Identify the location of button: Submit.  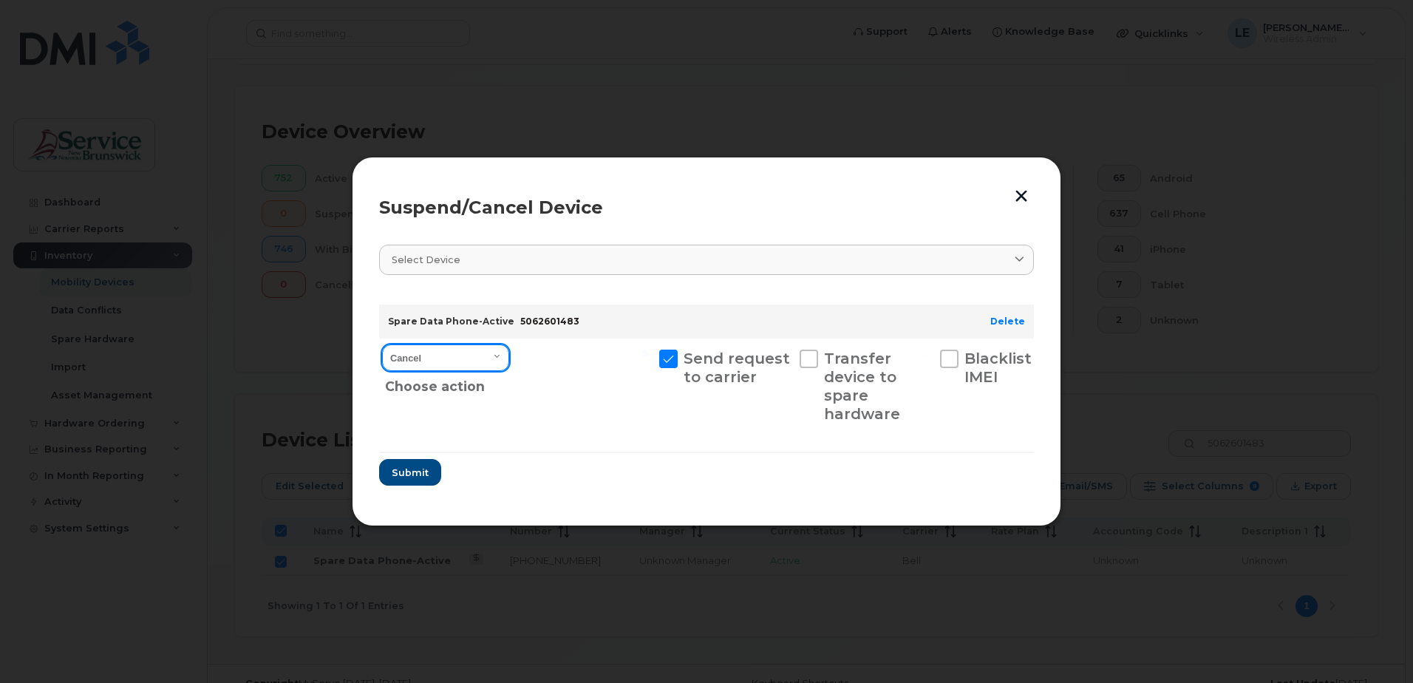
(410, 472).